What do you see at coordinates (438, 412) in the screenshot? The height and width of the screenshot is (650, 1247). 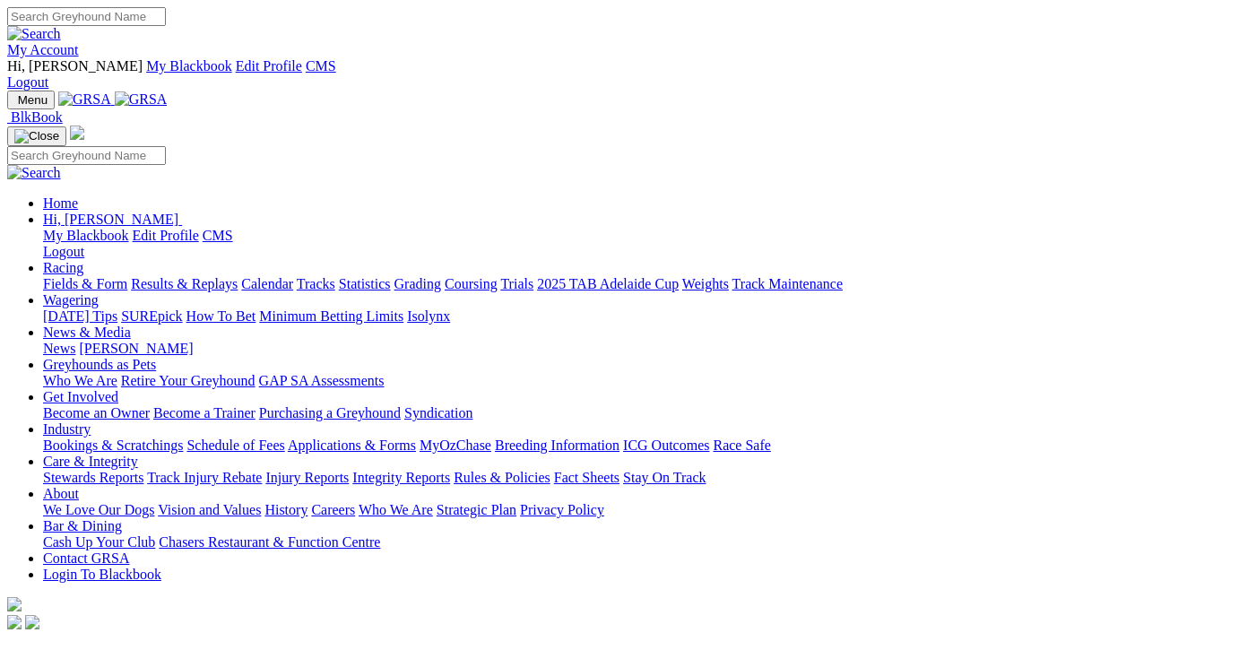 I see `a: Syndication` at bounding box center [438, 412].